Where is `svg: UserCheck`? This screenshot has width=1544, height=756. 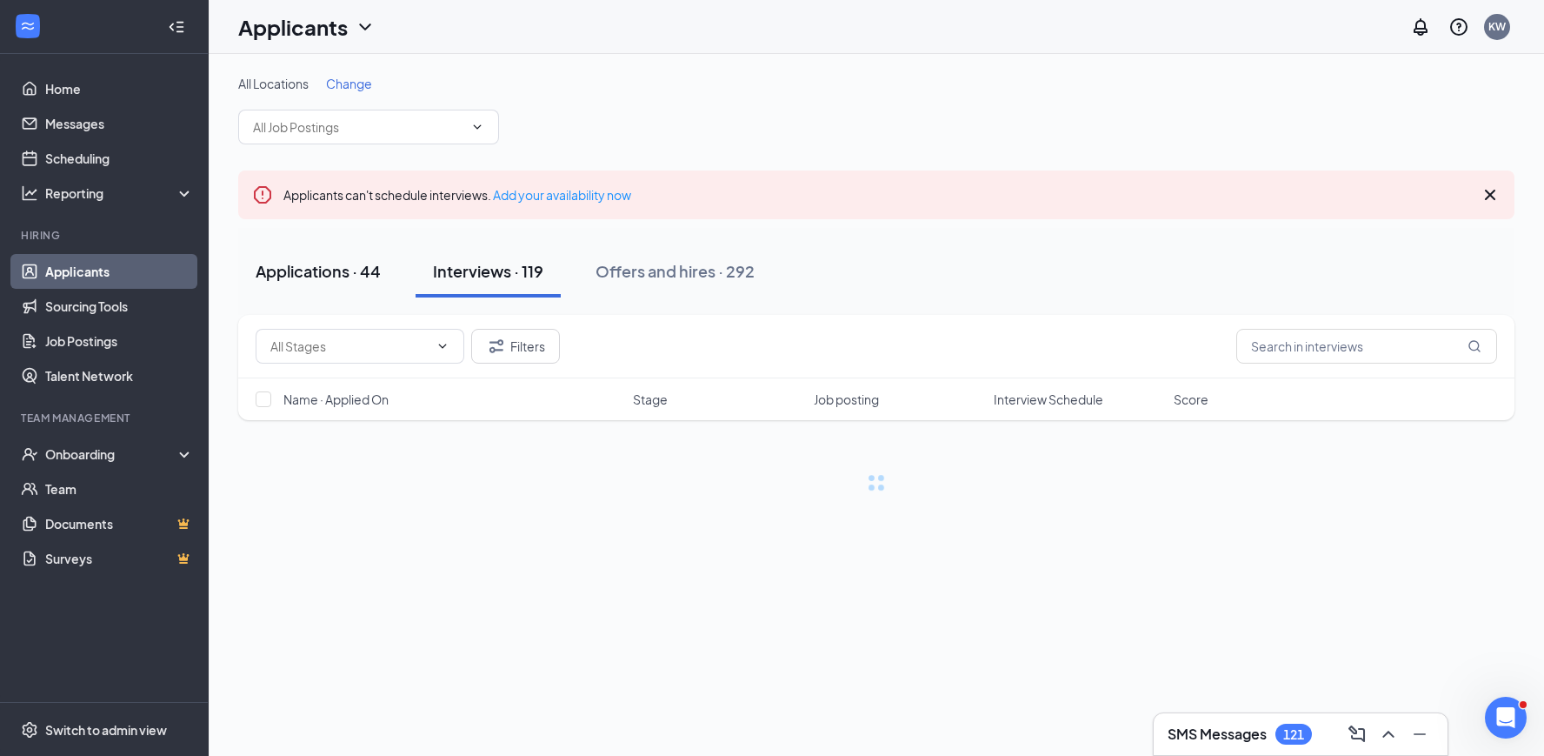
svg: UserCheck is located at coordinates (30, 454).